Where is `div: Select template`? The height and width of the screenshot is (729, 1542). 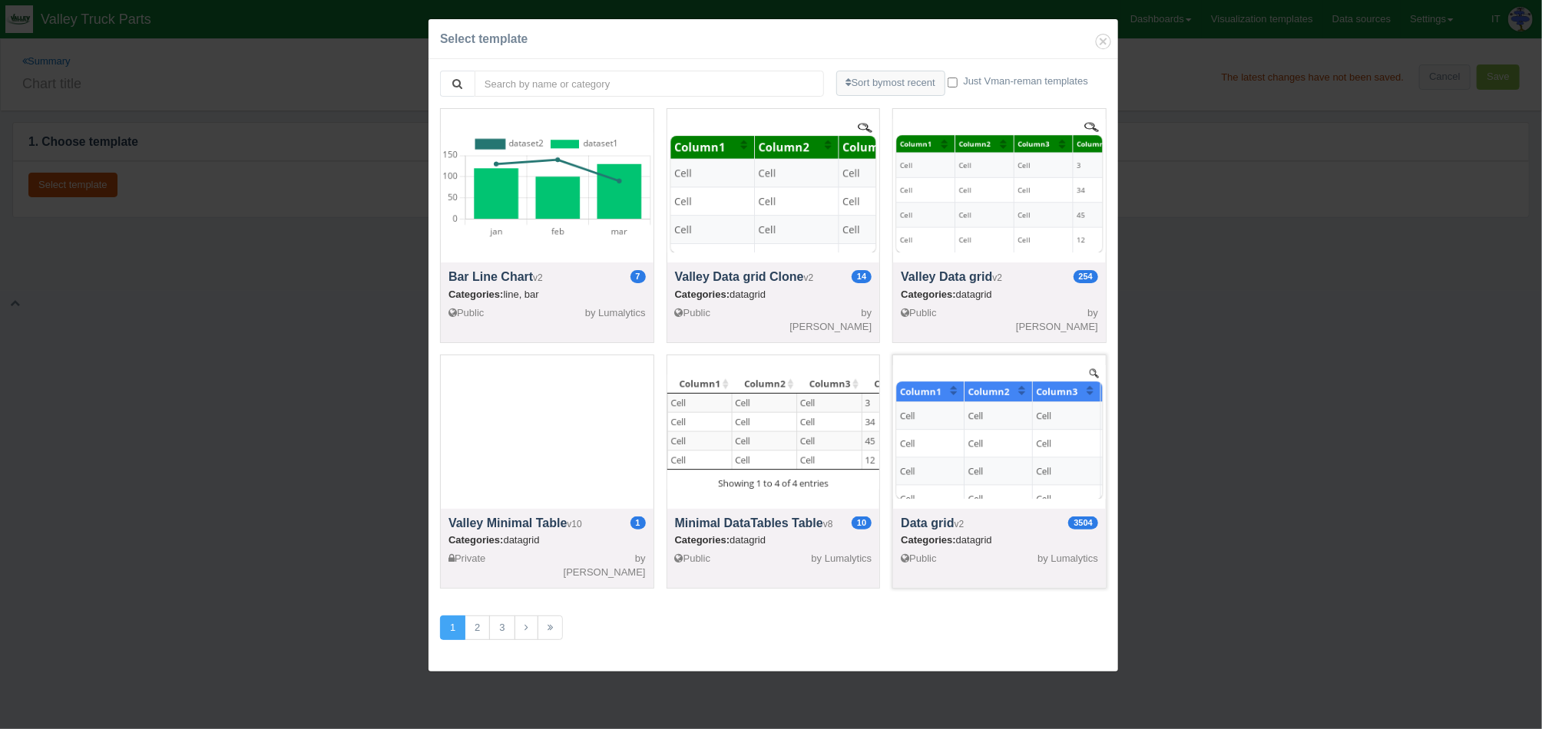
div: Select template is located at coordinates (773, 39).